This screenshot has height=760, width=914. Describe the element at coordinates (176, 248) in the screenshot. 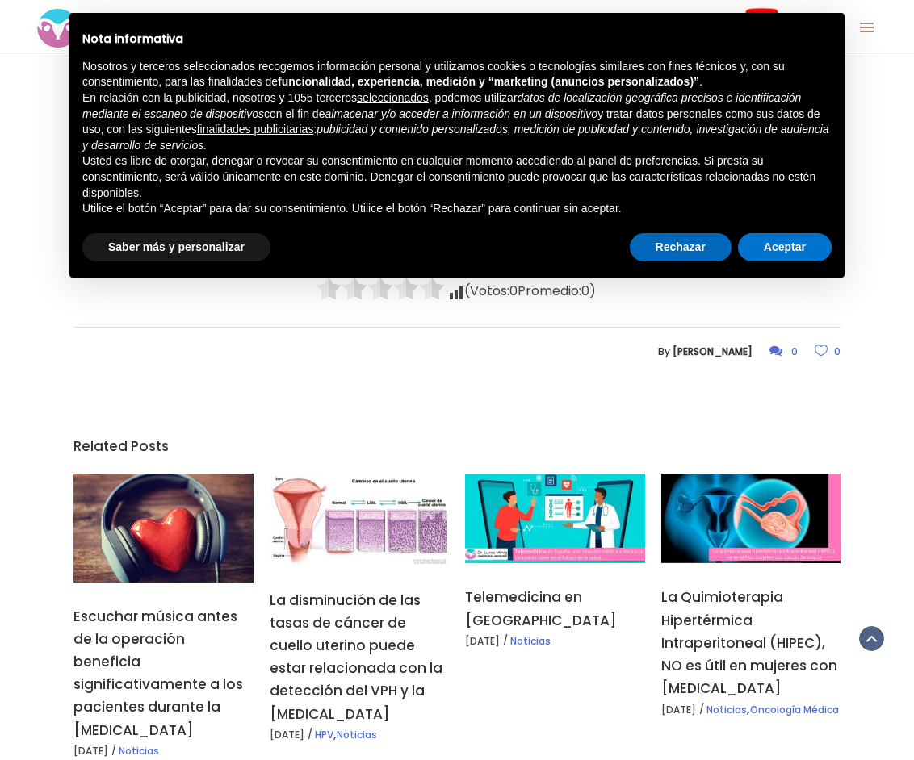

I see `button: Saber más y personalizar` at that location.